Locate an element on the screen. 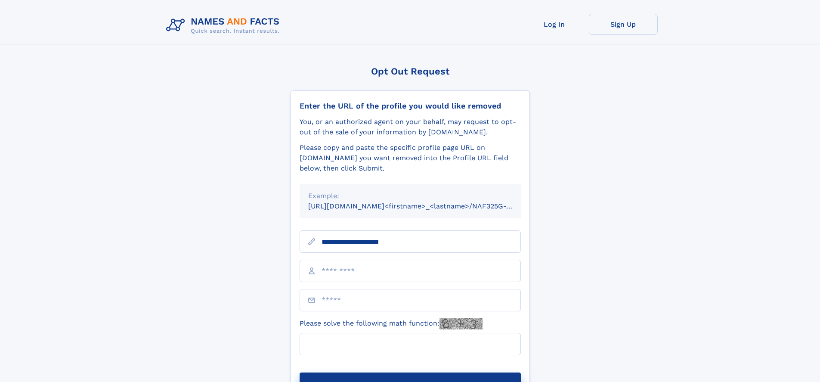 The width and height of the screenshot is (820, 382). div: Example: is located at coordinates (410, 196).